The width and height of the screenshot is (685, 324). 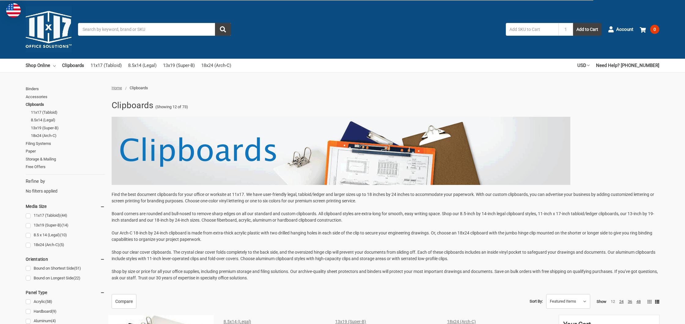 What do you see at coordinates (621, 29) in the screenshot?
I see `a: Account` at bounding box center [621, 29].